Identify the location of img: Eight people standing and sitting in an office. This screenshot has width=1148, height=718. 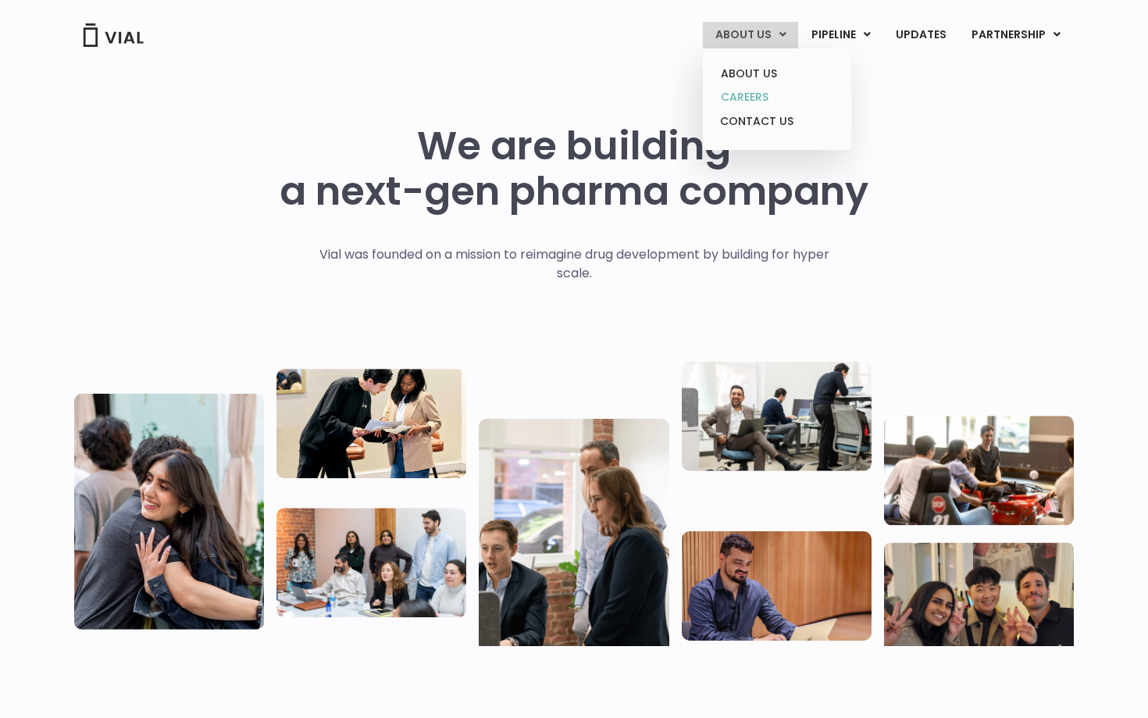
(371, 562).